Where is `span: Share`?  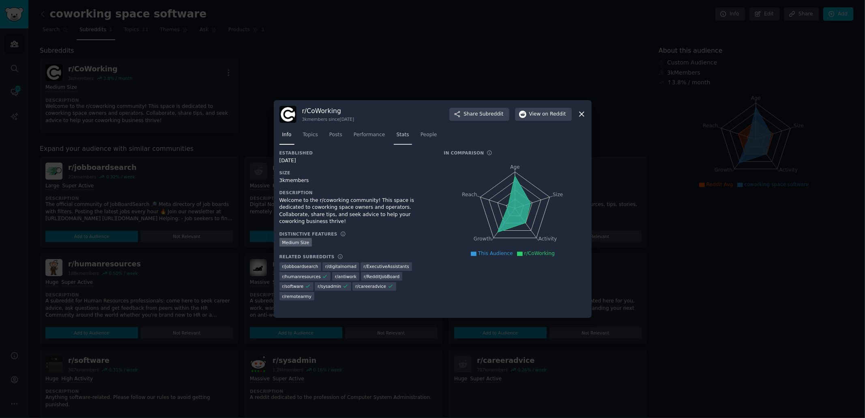 span: Share is located at coordinates (483, 114).